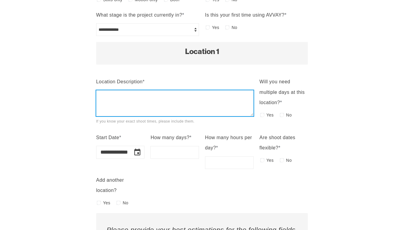 Image resolution: width=404 pixels, height=230 pixels. Describe the element at coordinates (229, 142) in the screenshot. I see `span: How many hours per day?` at that location.